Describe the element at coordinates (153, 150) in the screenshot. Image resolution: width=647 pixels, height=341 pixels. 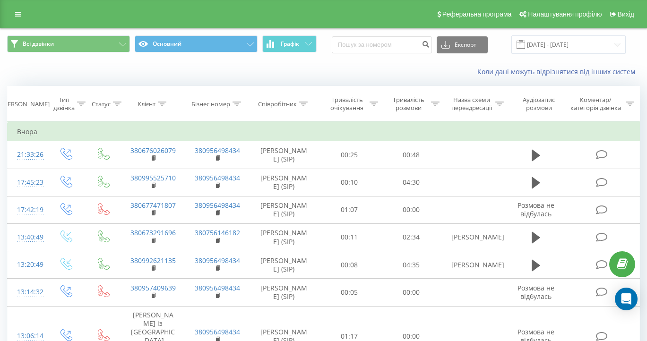
I see `a: 380676026079` at that location.